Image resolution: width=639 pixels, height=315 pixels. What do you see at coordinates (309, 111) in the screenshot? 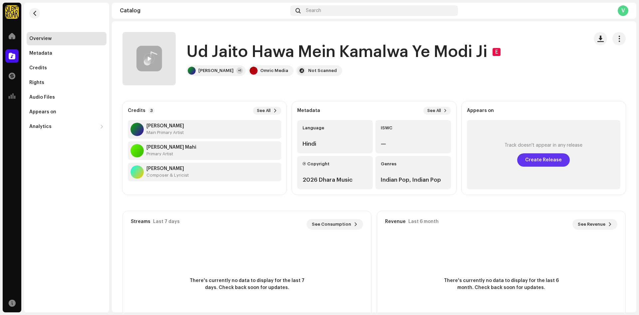
I see `strong: Metadata` at bounding box center [309, 111].